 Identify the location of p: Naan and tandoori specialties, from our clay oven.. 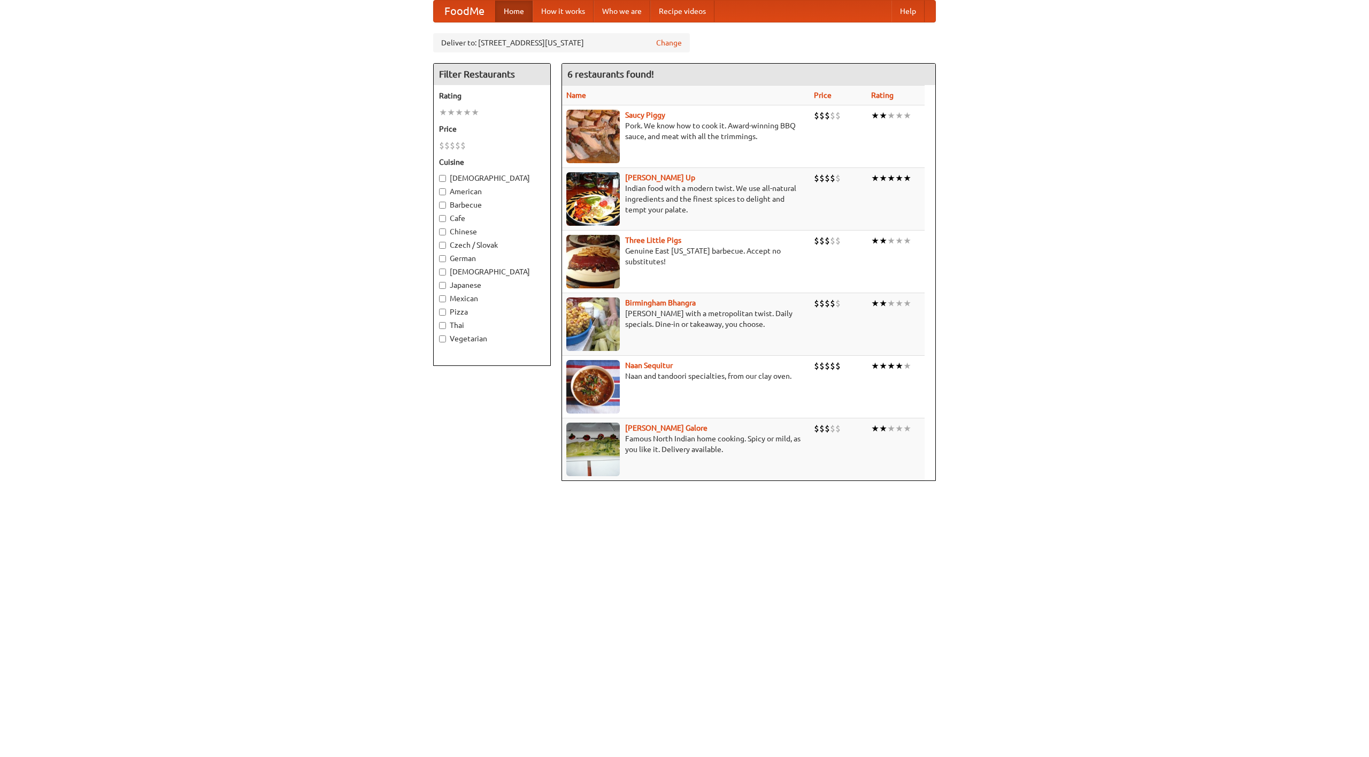
(686, 376).